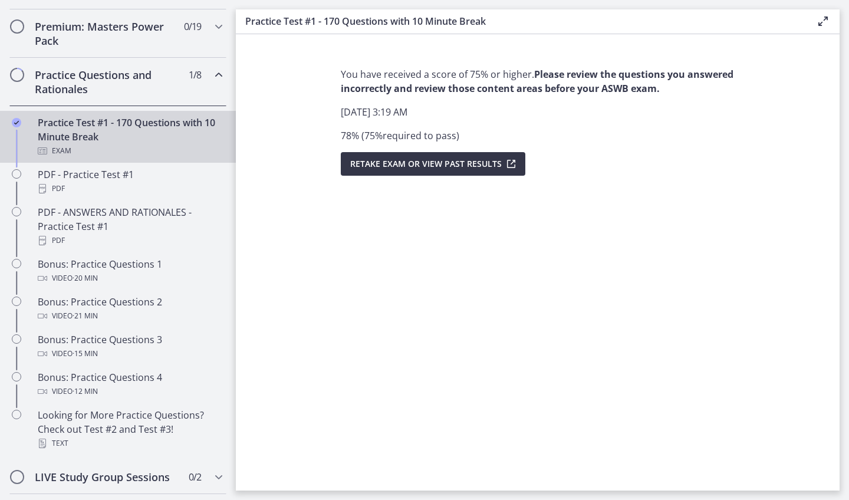  I want to click on h2: Premium: Masters Power Pack, so click(107, 34).